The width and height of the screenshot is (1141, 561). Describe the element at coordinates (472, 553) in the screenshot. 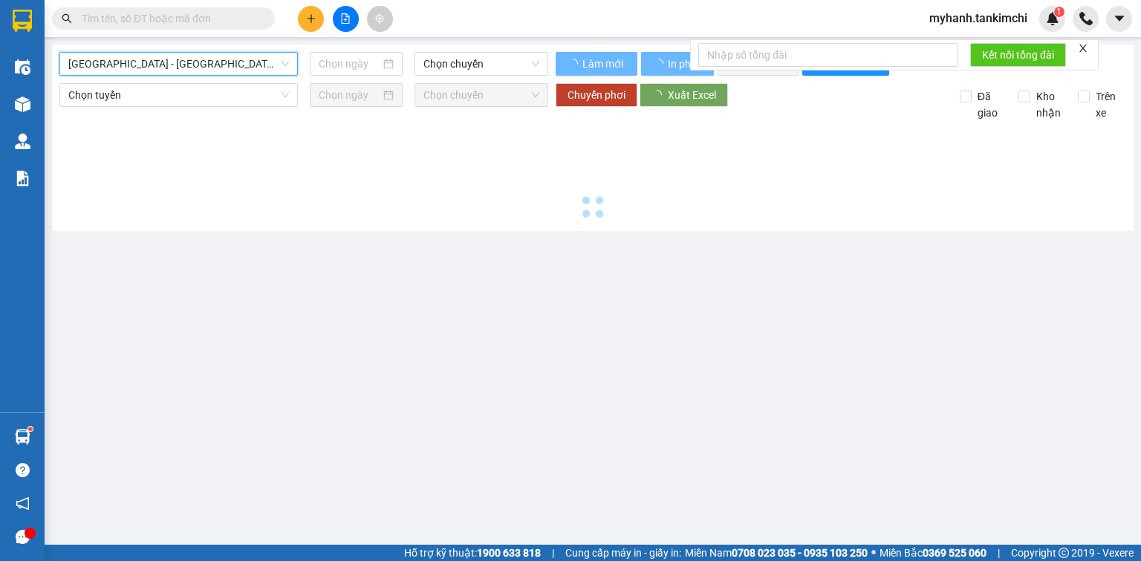

I see `span: Hỗ trợ kỹ thuật:` at that location.